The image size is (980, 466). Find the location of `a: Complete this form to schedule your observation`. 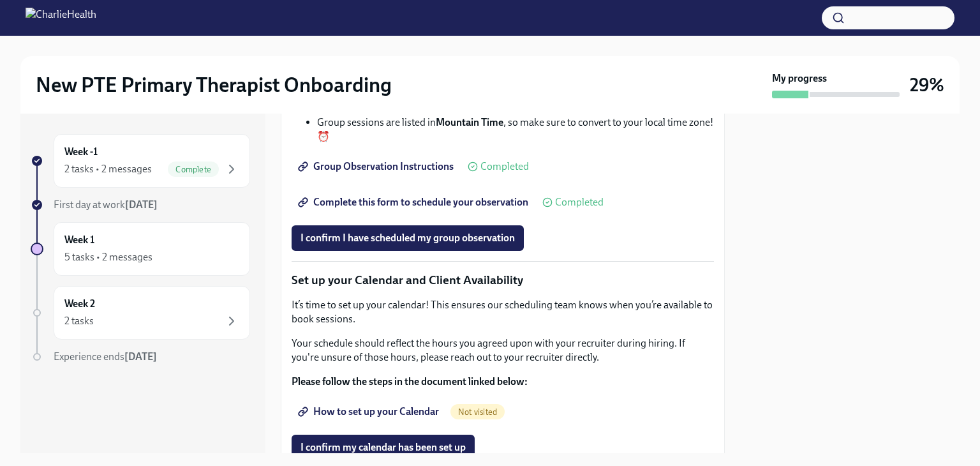

a: Complete this form to schedule your observation is located at coordinates (414, 202).